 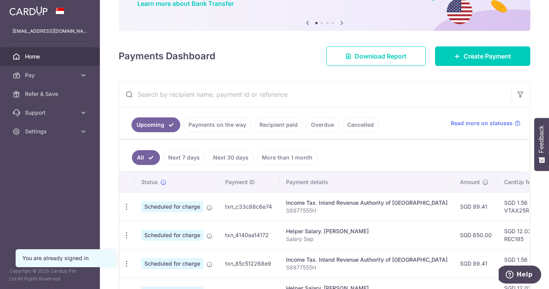 What do you see at coordinates (249, 235) in the screenshot?
I see `td: txn_4140ea14172` at bounding box center [249, 235].